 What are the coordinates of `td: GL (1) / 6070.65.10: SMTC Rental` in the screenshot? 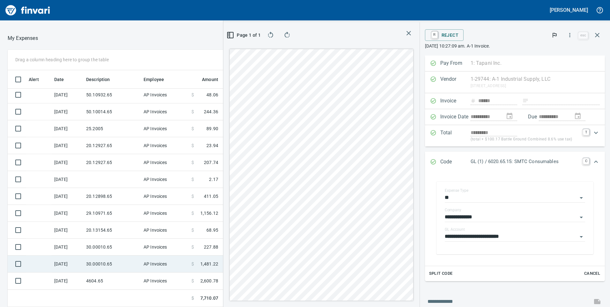 It's located at (300, 281).